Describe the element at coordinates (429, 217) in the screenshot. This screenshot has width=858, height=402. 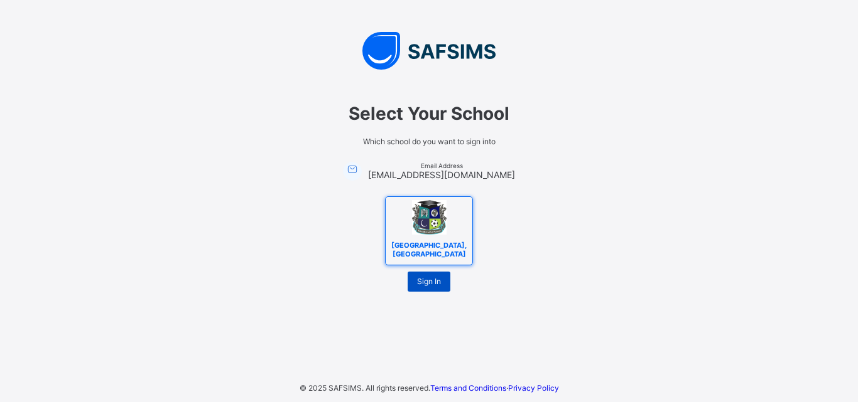
I see `img: CRESCENT INTERNATIONAL SCHOOL, KANO` at that location.